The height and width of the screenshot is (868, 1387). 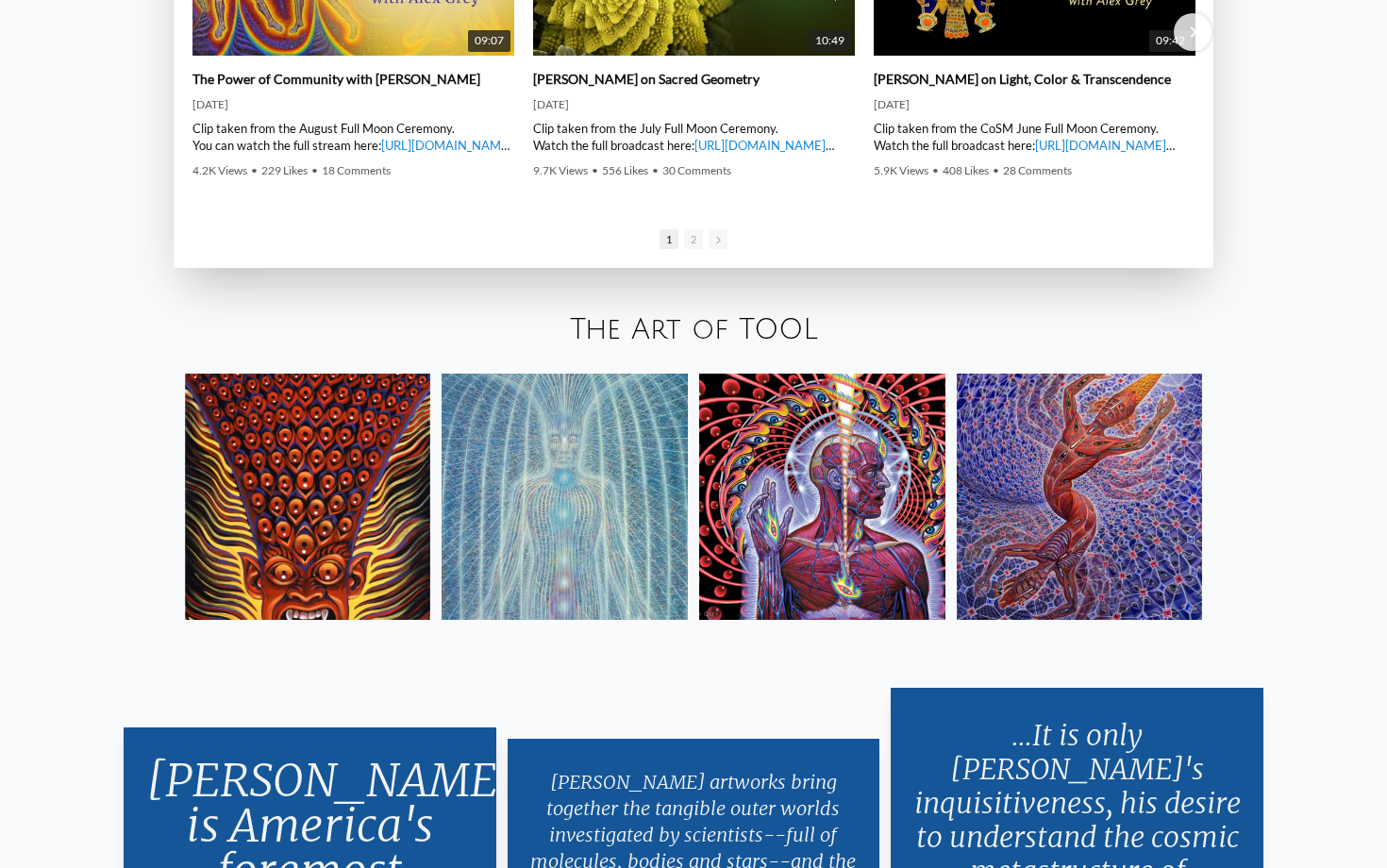 I want to click on div: Next slide, so click(x=1193, y=32).